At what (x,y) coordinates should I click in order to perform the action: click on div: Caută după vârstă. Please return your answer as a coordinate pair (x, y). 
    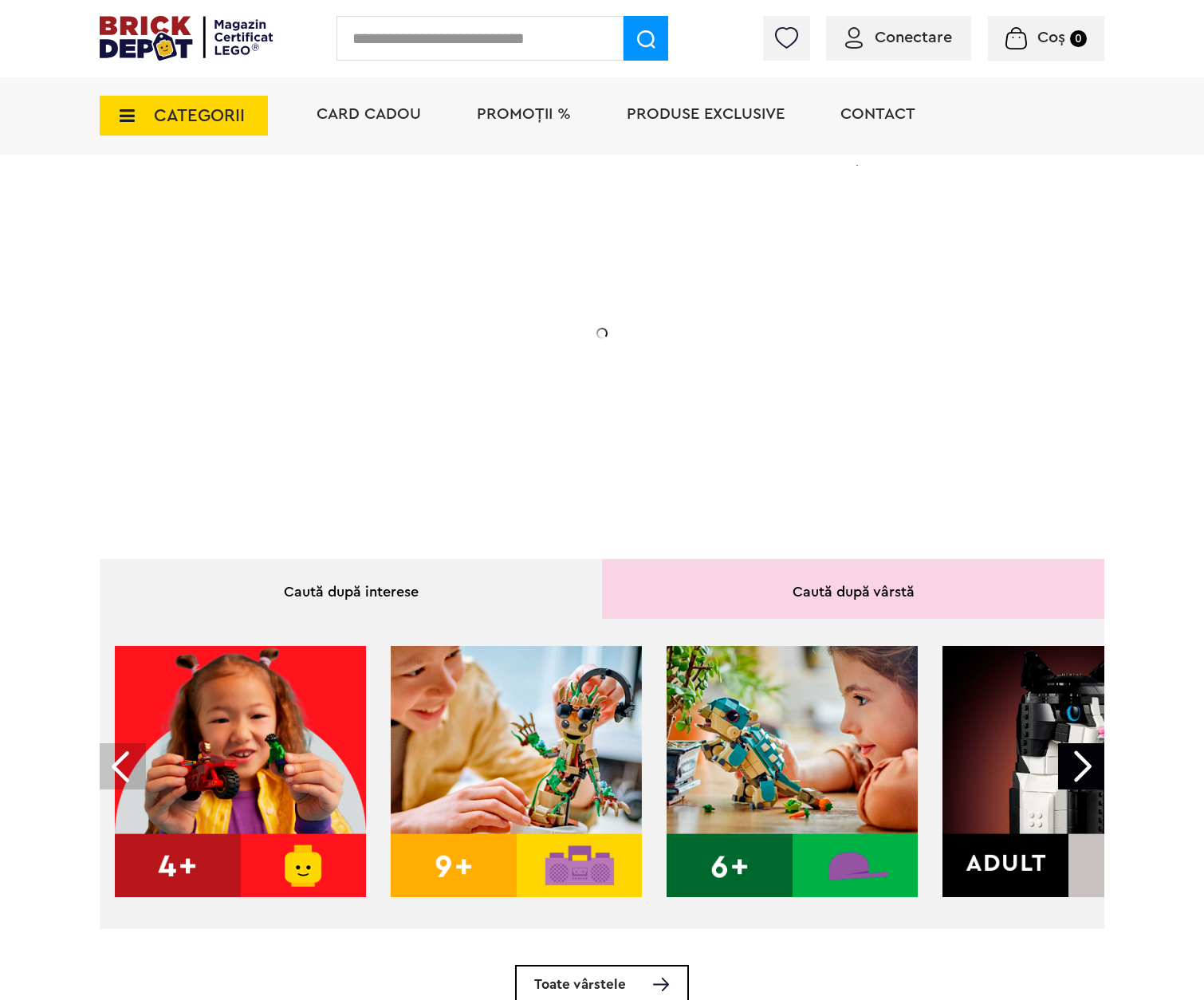
    Looking at the image, I should click on (854, 588).